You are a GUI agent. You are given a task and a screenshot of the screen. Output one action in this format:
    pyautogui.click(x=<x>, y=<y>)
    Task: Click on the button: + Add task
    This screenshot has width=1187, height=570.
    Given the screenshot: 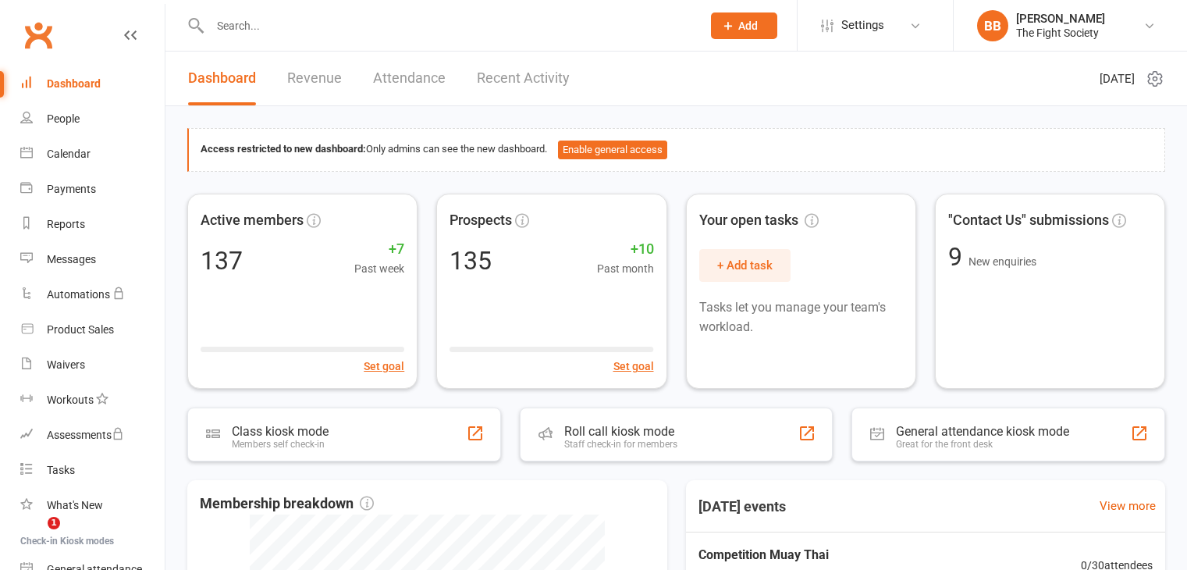 What is the action you would take?
    pyautogui.click(x=745, y=265)
    